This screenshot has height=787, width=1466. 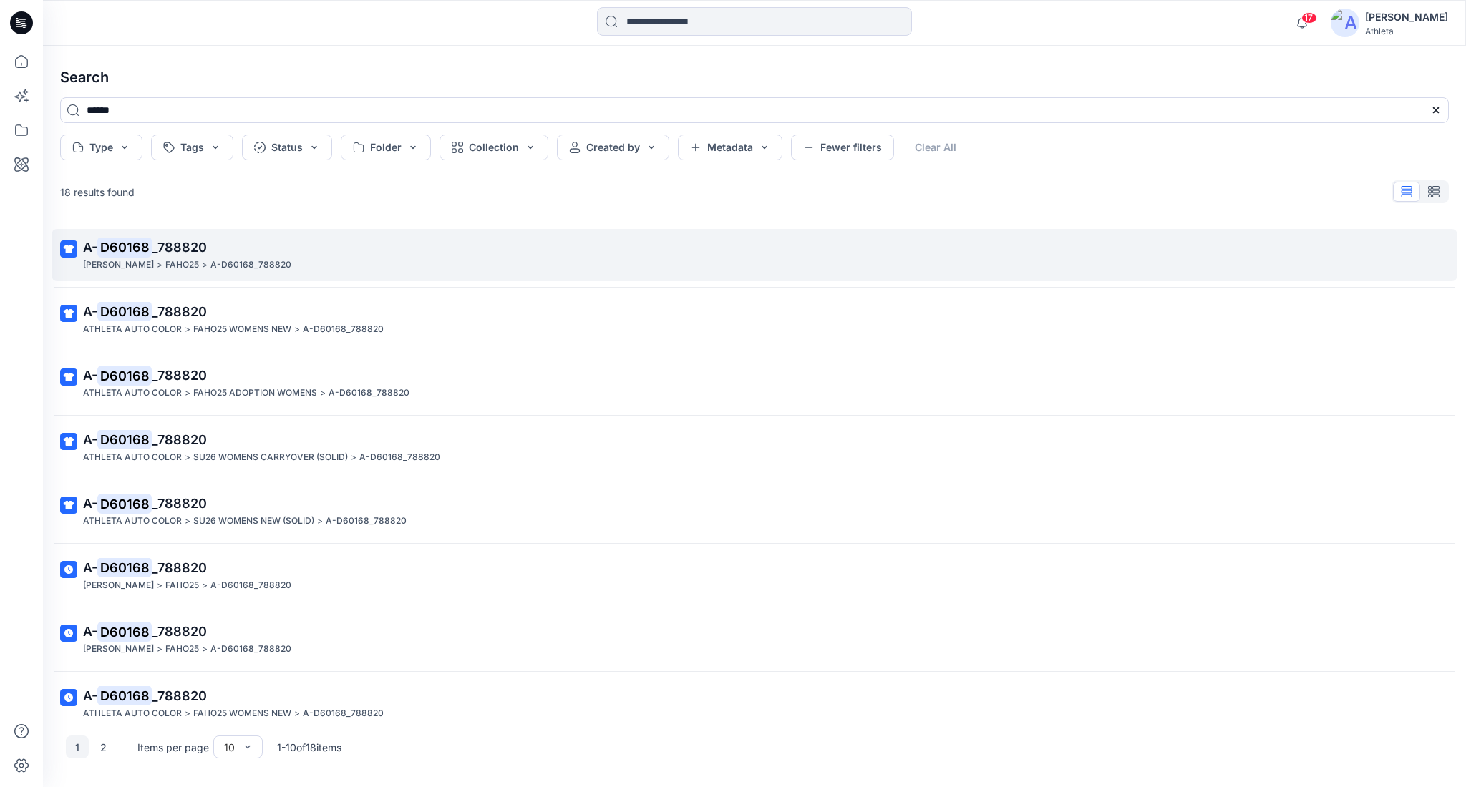 What do you see at coordinates (842, 147) in the screenshot?
I see `button: Fewer filters` at bounding box center [842, 147].